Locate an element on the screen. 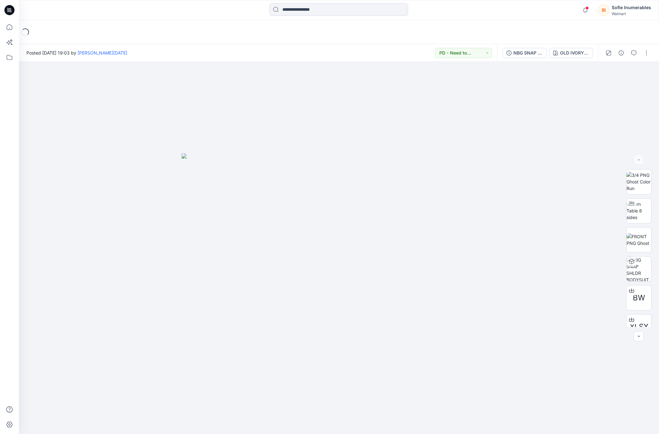  span: BW is located at coordinates (639, 298).